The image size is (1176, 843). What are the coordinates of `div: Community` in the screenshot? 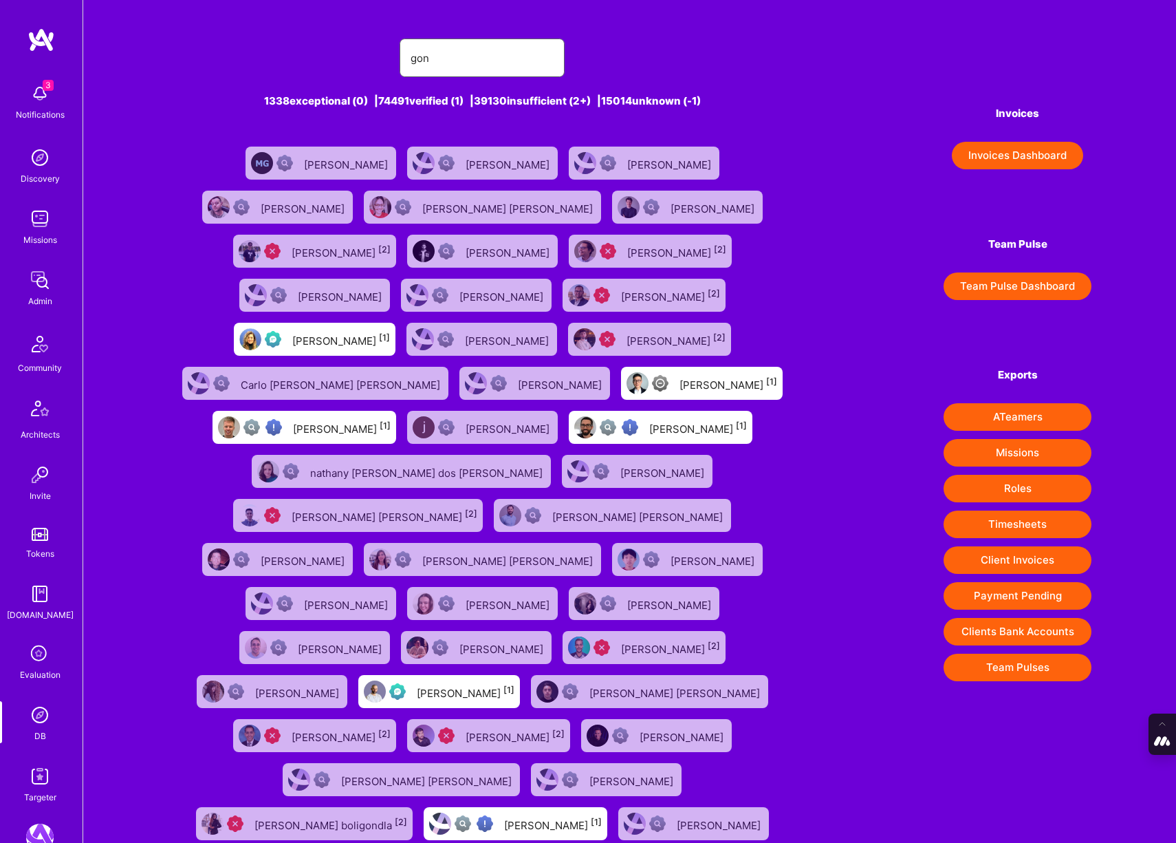 It's located at (40, 367).